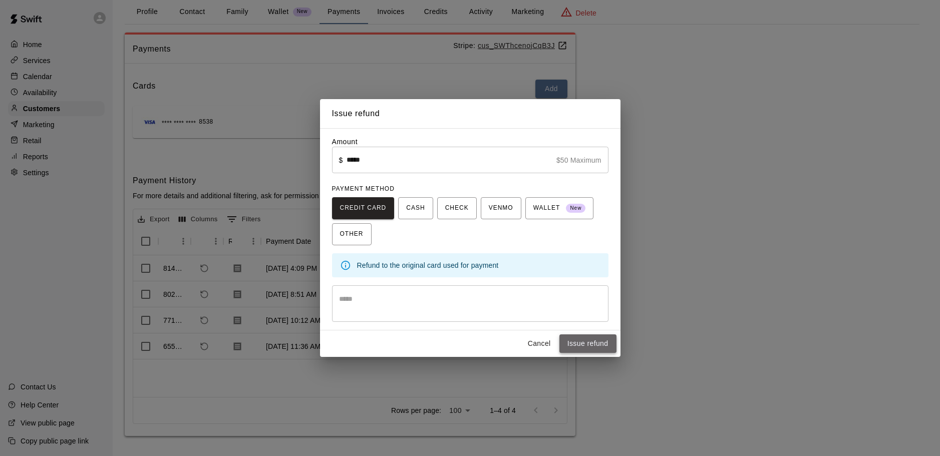 Image resolution: width=940 pixels, height=456 pixels. I want to click on button: VENMO, so click(501, 208).